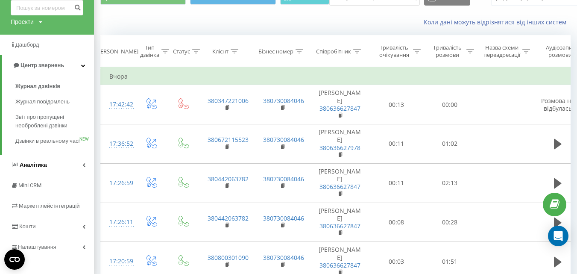 The image size is (577, 274). I want to click on td: 00:00, so click(450, 105).